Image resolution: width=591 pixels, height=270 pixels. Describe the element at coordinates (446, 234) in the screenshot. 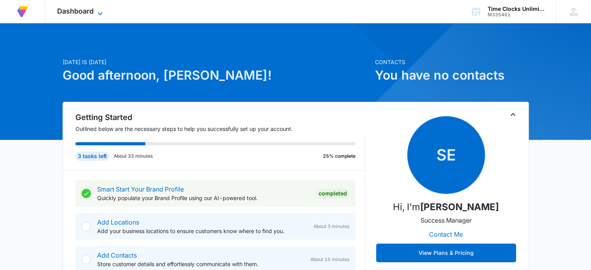

I see `button: Contact Me` at that location.